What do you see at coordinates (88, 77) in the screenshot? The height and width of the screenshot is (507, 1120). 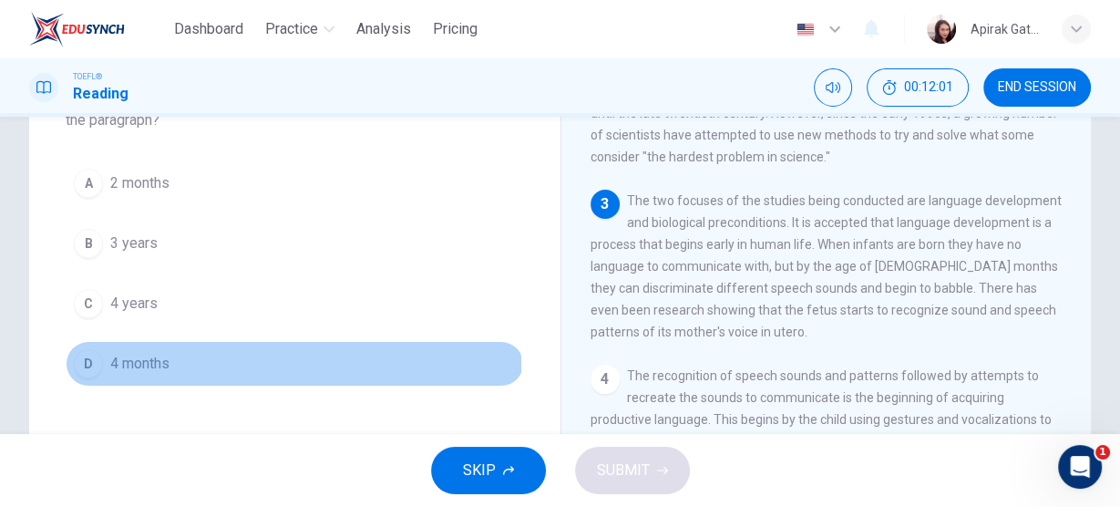 I see `span: TOEFL®` at bounding box center [88, 77].